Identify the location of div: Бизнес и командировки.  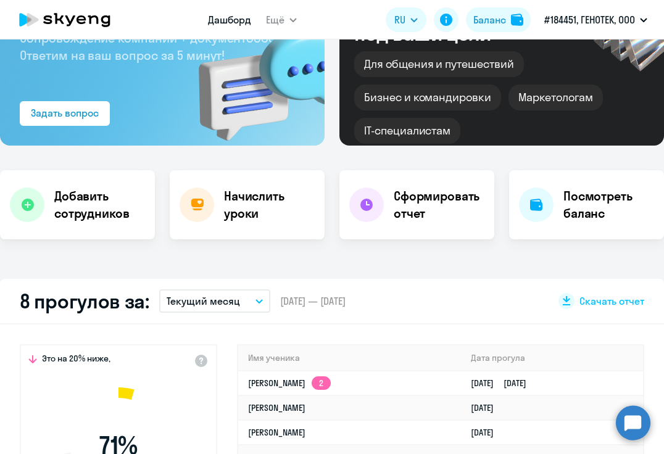
(428, 98).